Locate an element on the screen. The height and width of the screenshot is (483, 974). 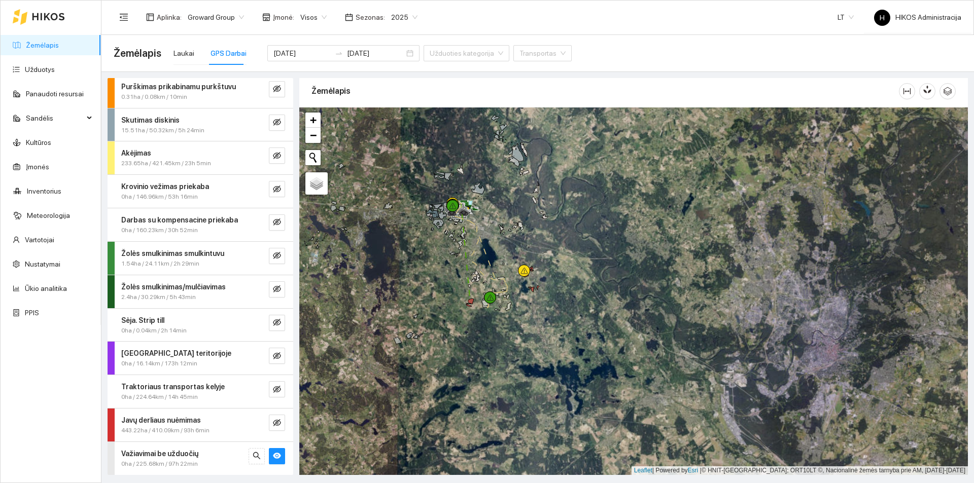
button: search is located at coordinates (257, 456).